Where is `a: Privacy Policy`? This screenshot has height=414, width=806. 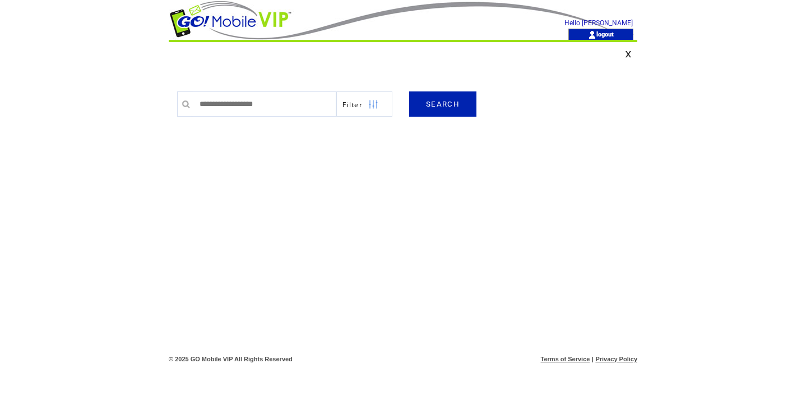 a: Privacy Policy is located at coordinates (616, 359).